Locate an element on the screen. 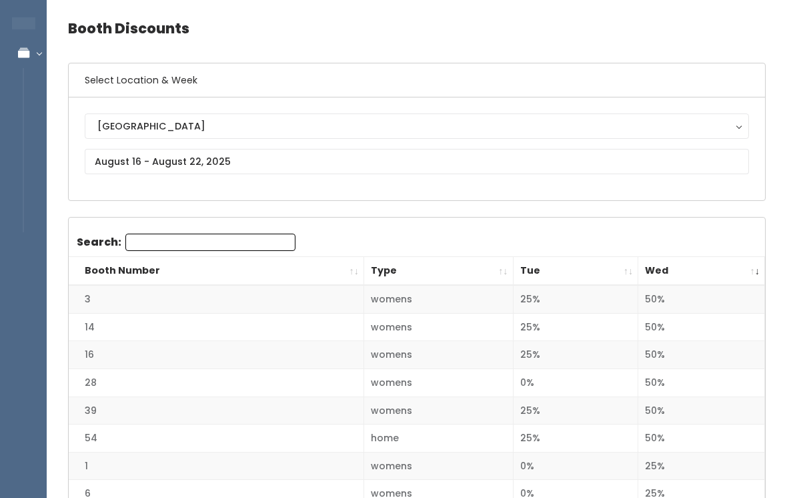  h6: Select Location & Week is located at coordinates (417, 81).